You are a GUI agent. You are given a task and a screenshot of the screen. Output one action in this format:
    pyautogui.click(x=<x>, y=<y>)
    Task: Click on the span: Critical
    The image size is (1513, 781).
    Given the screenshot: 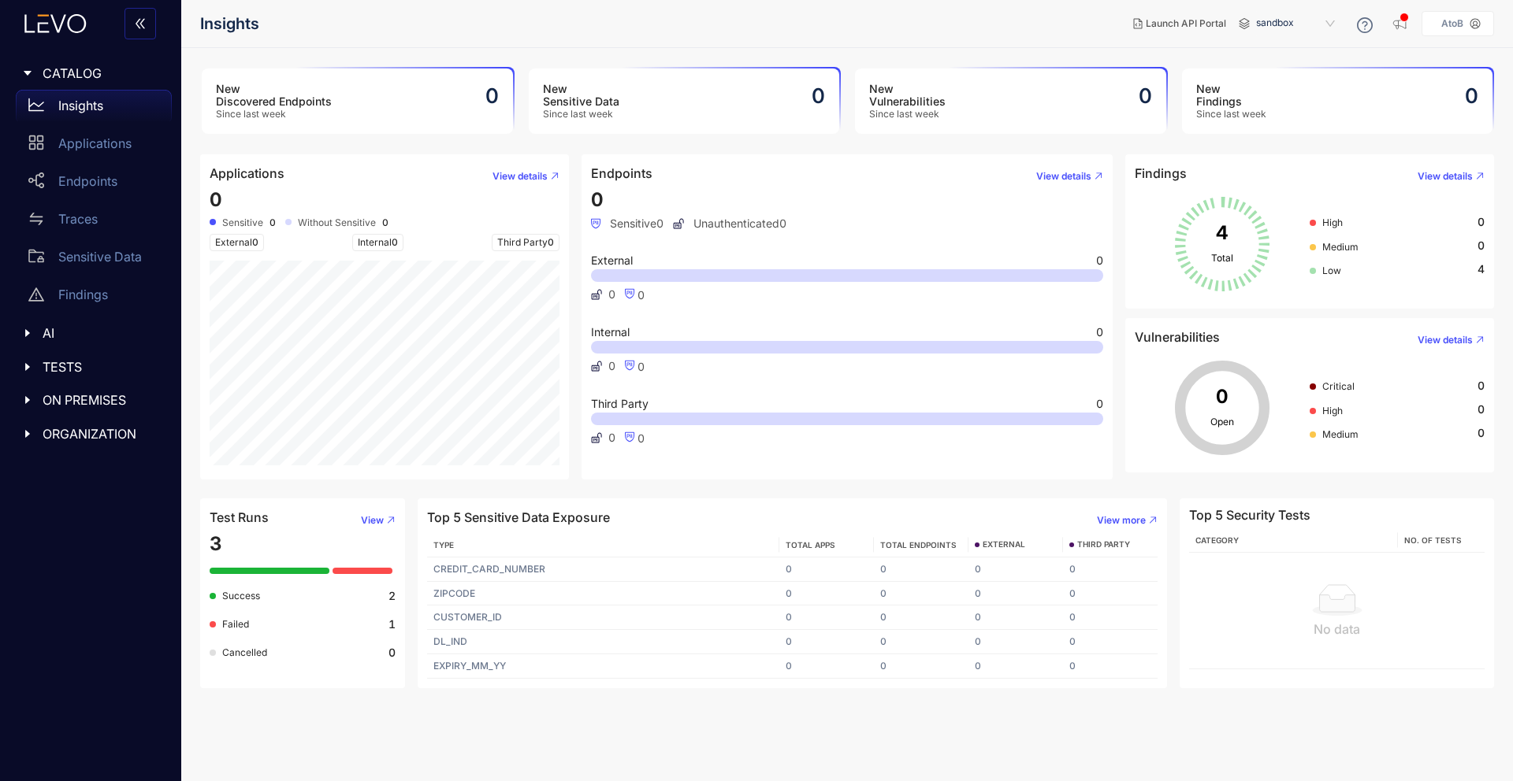 What is the action you would take?
    pyautogui.click(x=1338, y=386)
    